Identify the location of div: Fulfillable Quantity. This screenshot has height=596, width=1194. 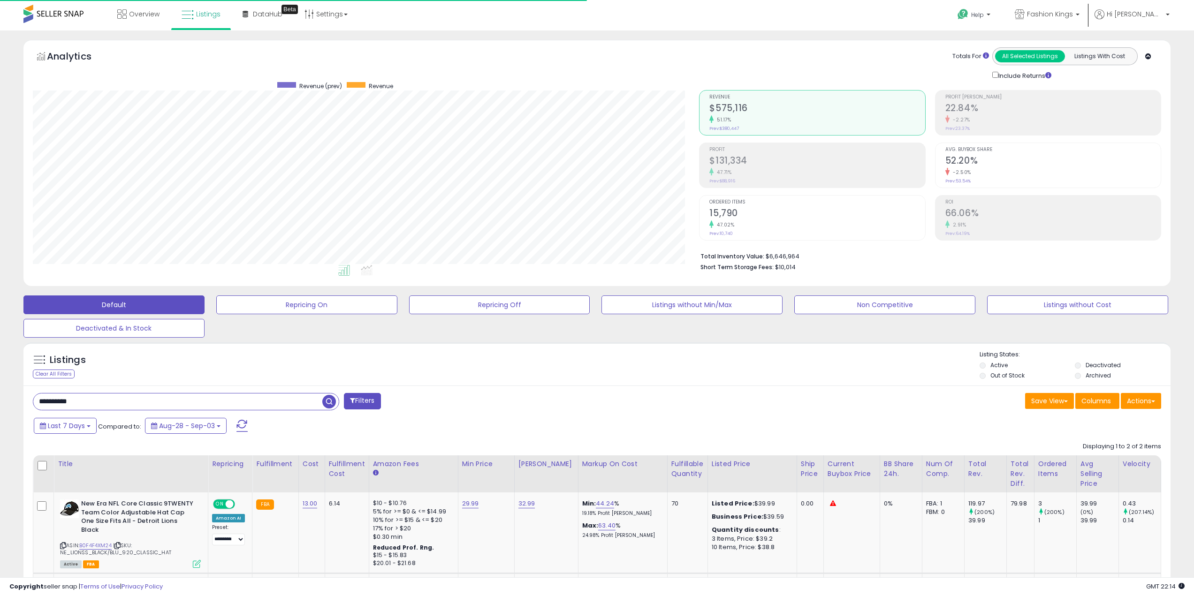
(688, 469).